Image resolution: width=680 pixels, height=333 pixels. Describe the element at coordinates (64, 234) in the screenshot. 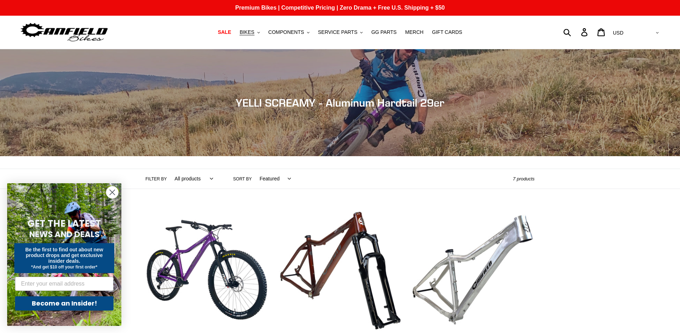

I see `span: NEWS AND DEALS` at that location.